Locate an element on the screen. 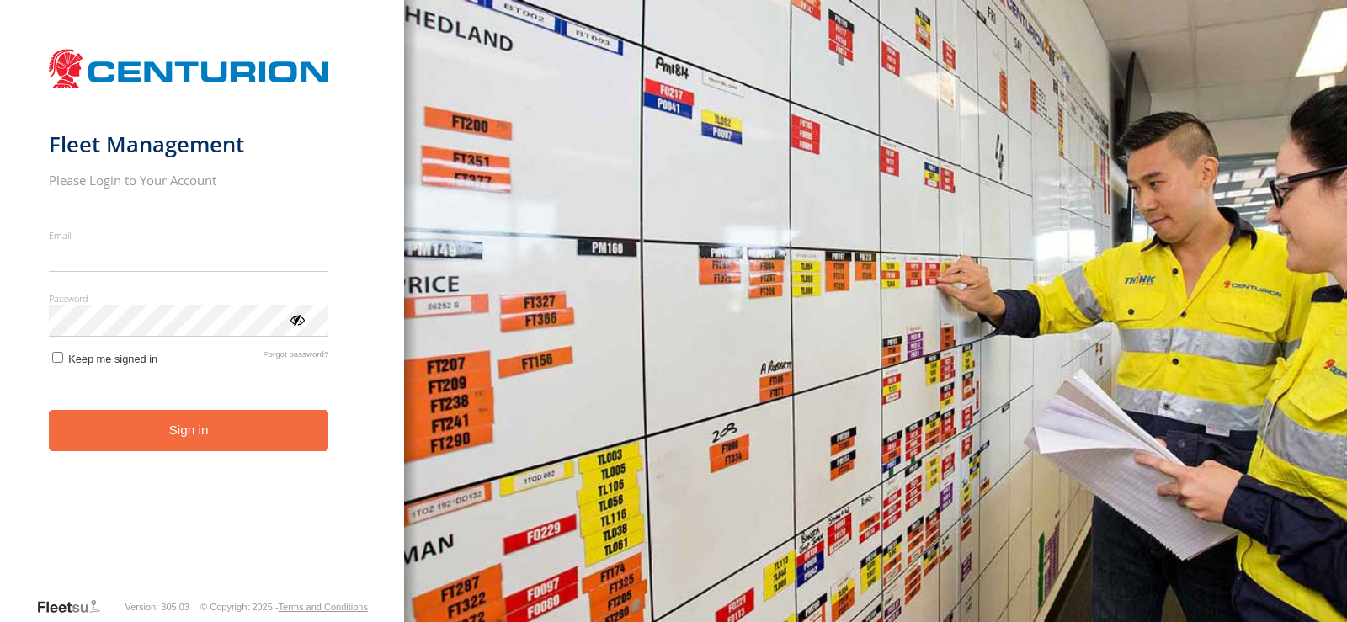 The image size is (1347, 622). label: Email is located at coordinates (189, 235).